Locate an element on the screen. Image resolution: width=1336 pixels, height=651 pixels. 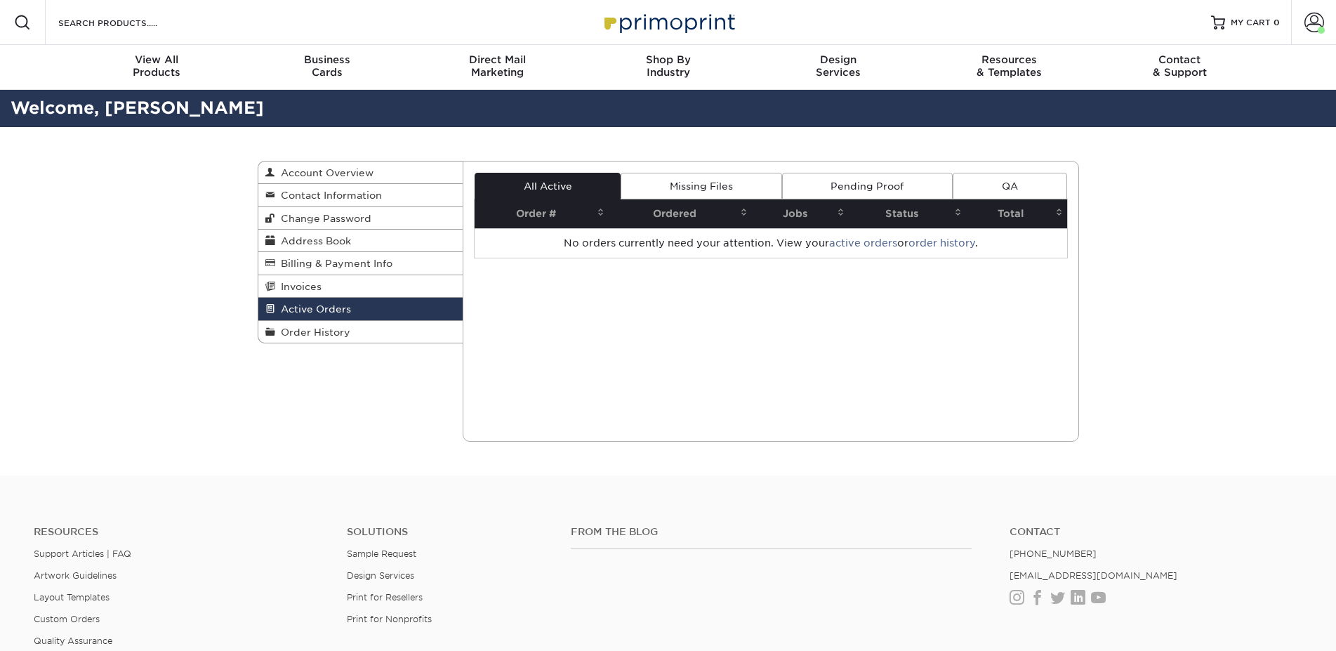
a: Custom Orders is located at coordinates (67, 618).